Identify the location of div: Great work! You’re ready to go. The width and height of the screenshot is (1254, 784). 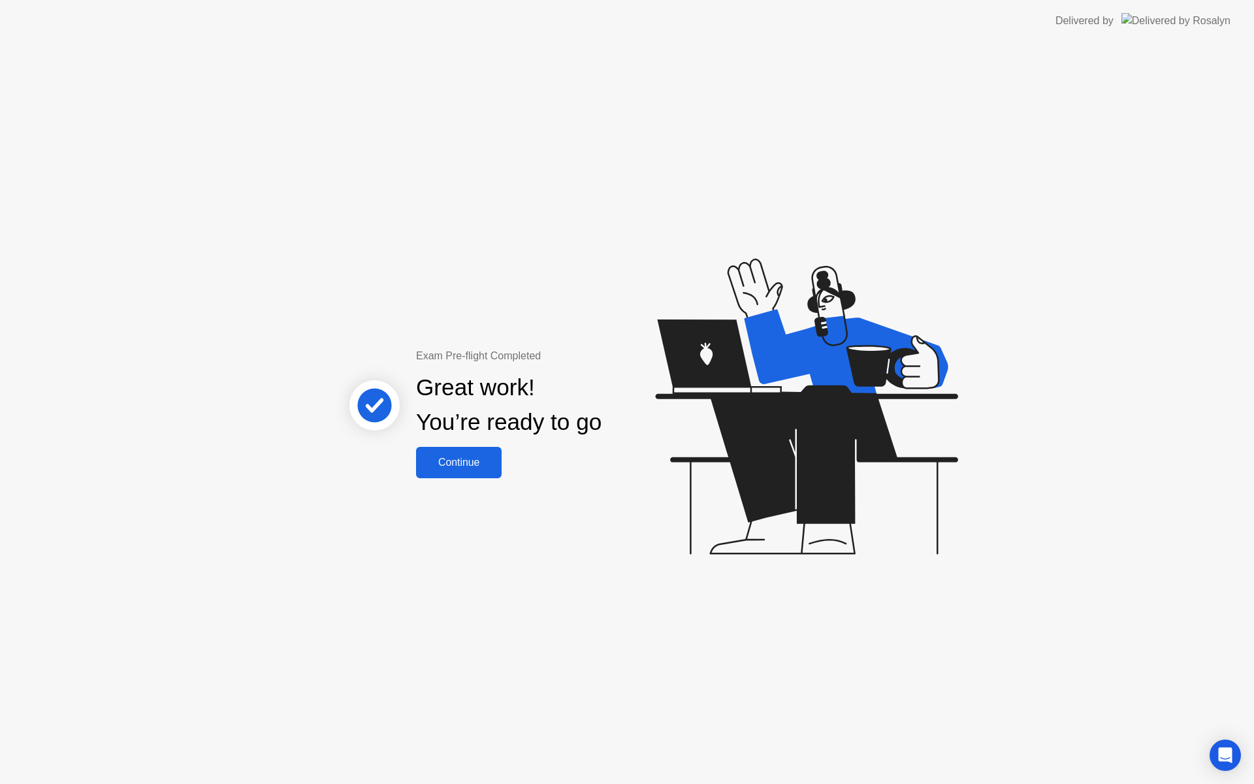
(509, 405).